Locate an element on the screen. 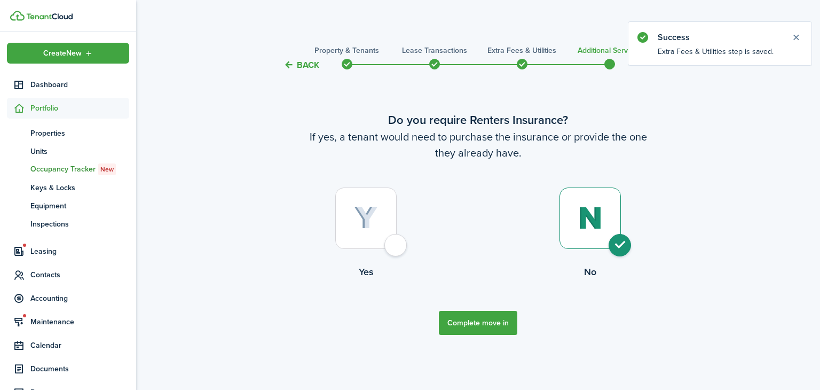 The image size is (820, 390). img: Yes is located at coordinates (366, 218).